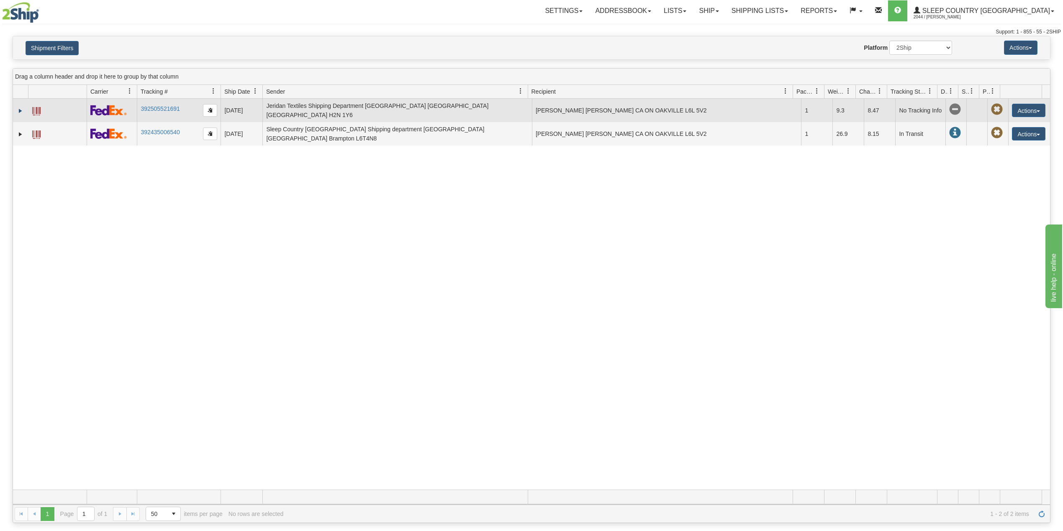 The width and height of the screenshot is (1063, 531). I want to click on span: Weight, so click(836, 92).